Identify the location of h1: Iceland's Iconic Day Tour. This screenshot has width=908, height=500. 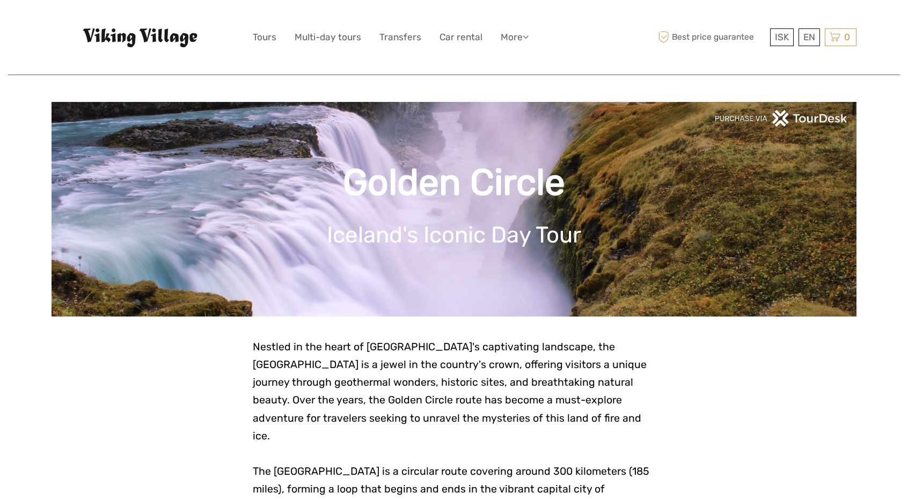
(454, 235).